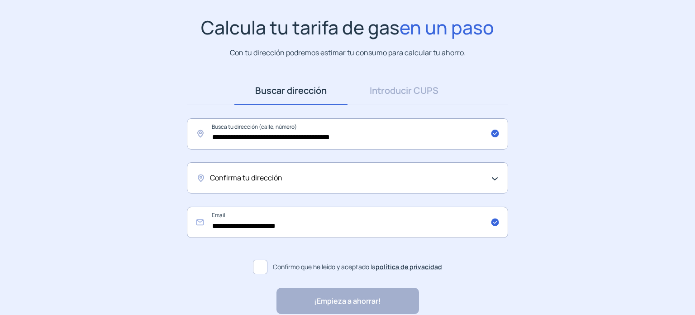  Describe the element at coordinates (358, 267) in the screenshot. I see `span: Confirmo que he leído y aceptado la` at that location.